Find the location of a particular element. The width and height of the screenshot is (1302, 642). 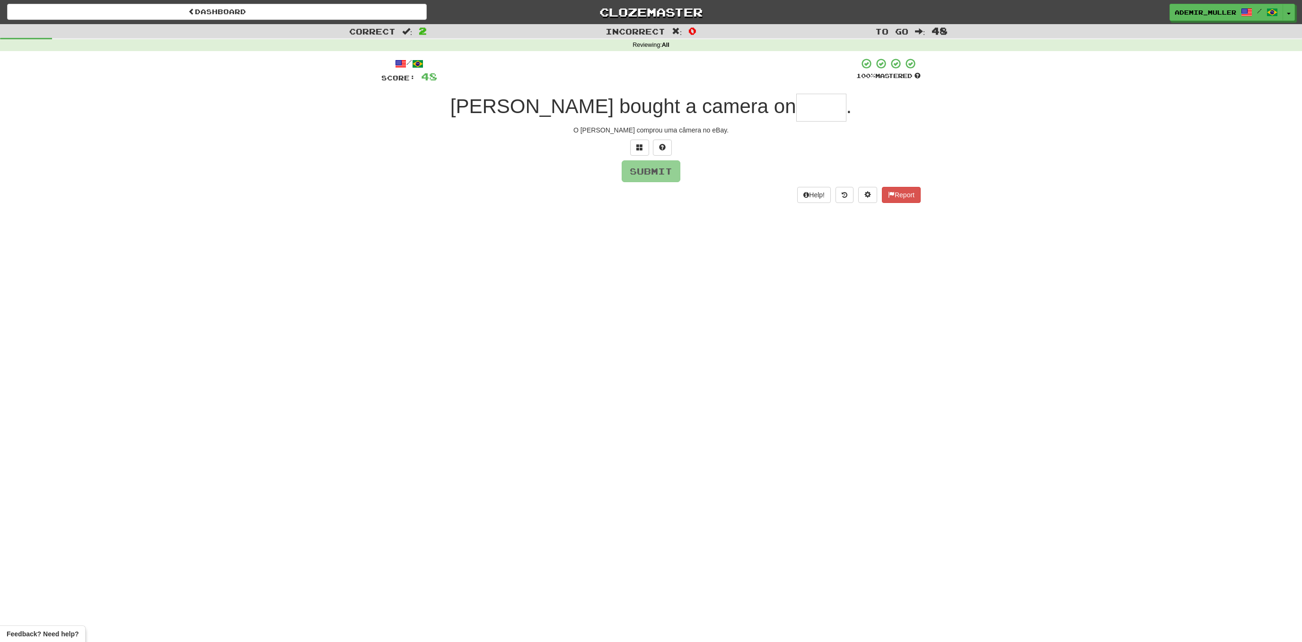

button: Help! is located at coordinates (814, 195).